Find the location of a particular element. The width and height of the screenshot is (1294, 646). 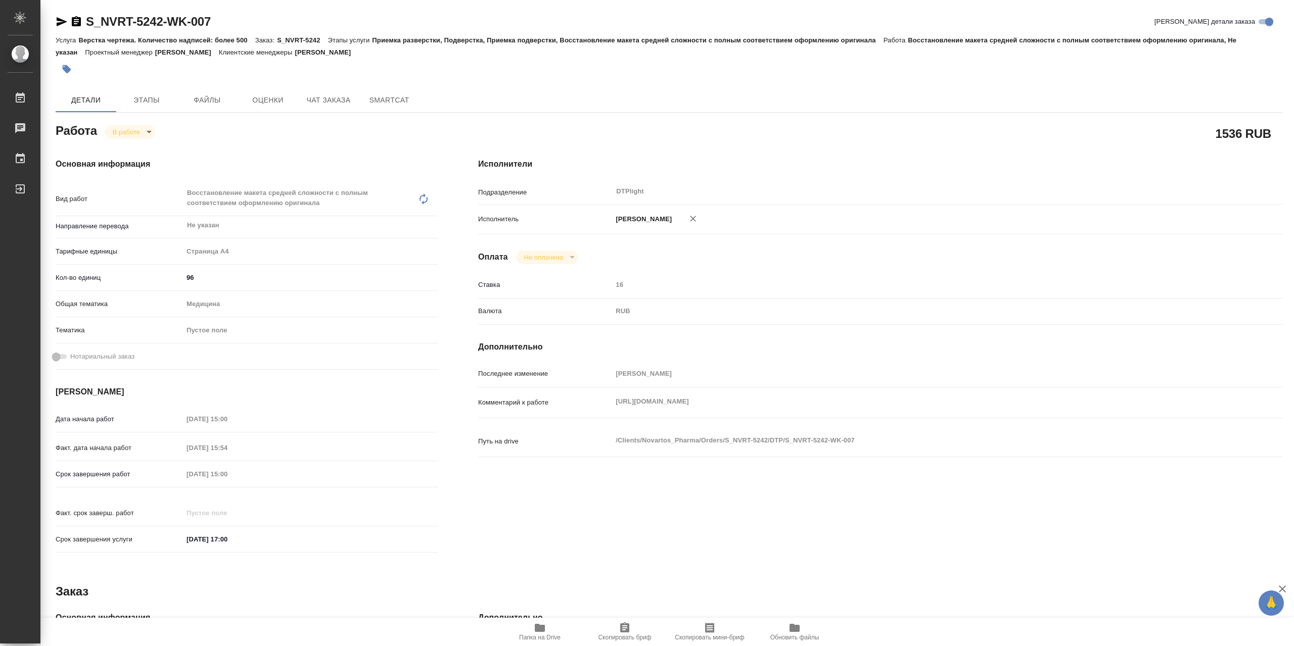

span: Файлы is located at coordinates (207, 100).